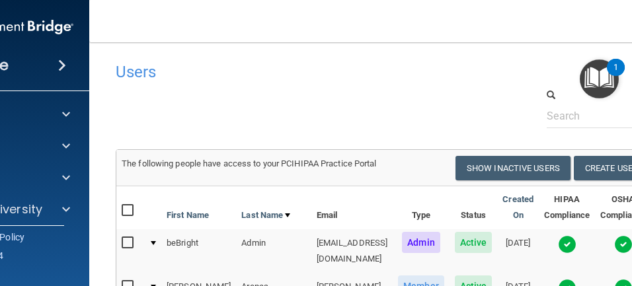 Image resolution: width=632 pixels, height=286 pixels. Describe the element at coordinates (188, 215) in the screenshot. I see `a: First Name` at that location.